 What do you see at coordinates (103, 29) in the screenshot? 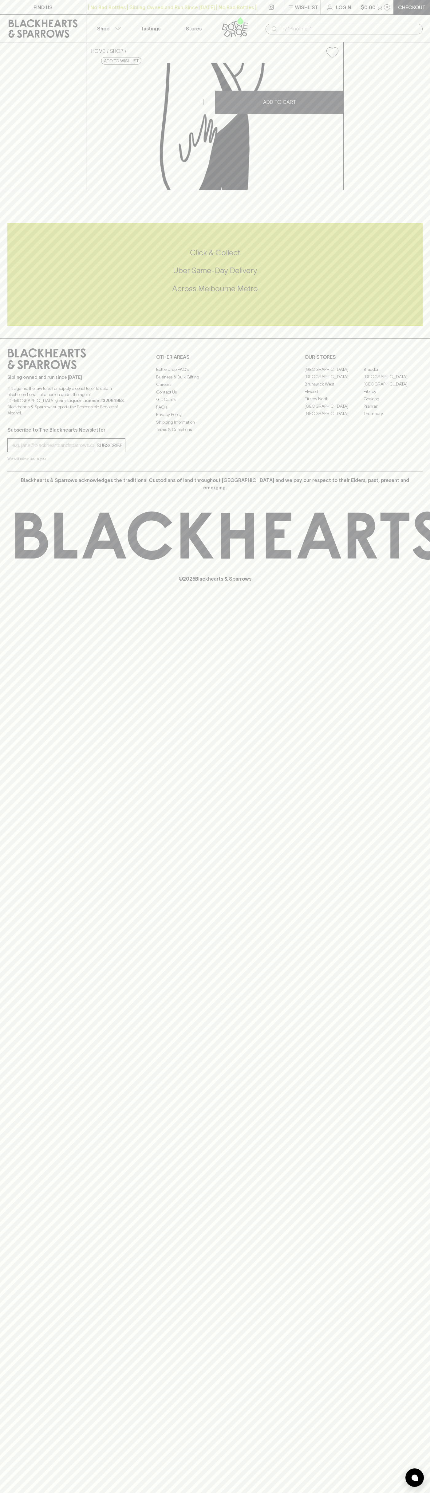
I see `p: Shop` at bounding box center [103, 29].